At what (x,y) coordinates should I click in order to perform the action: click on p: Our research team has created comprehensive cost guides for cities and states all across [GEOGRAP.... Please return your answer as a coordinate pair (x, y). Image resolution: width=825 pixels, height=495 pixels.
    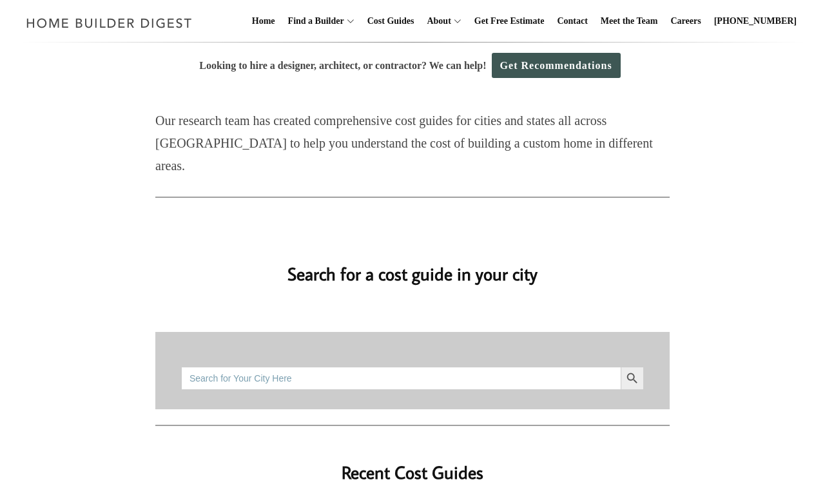
    Looking at the image, I should click on (412, 143).